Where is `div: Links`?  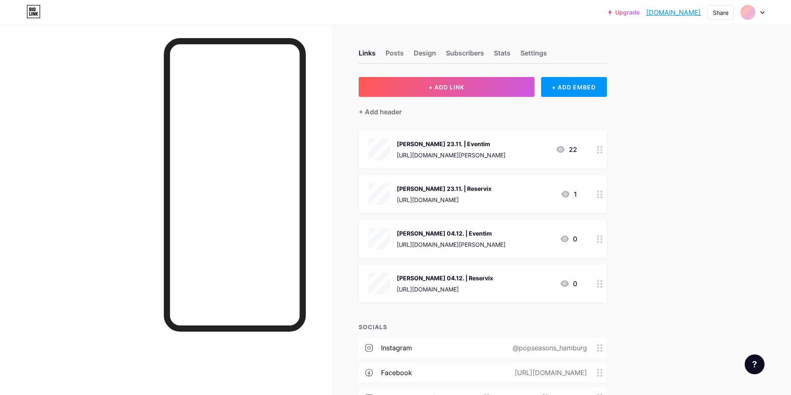
div: Links is located at coordinates (367, 55).